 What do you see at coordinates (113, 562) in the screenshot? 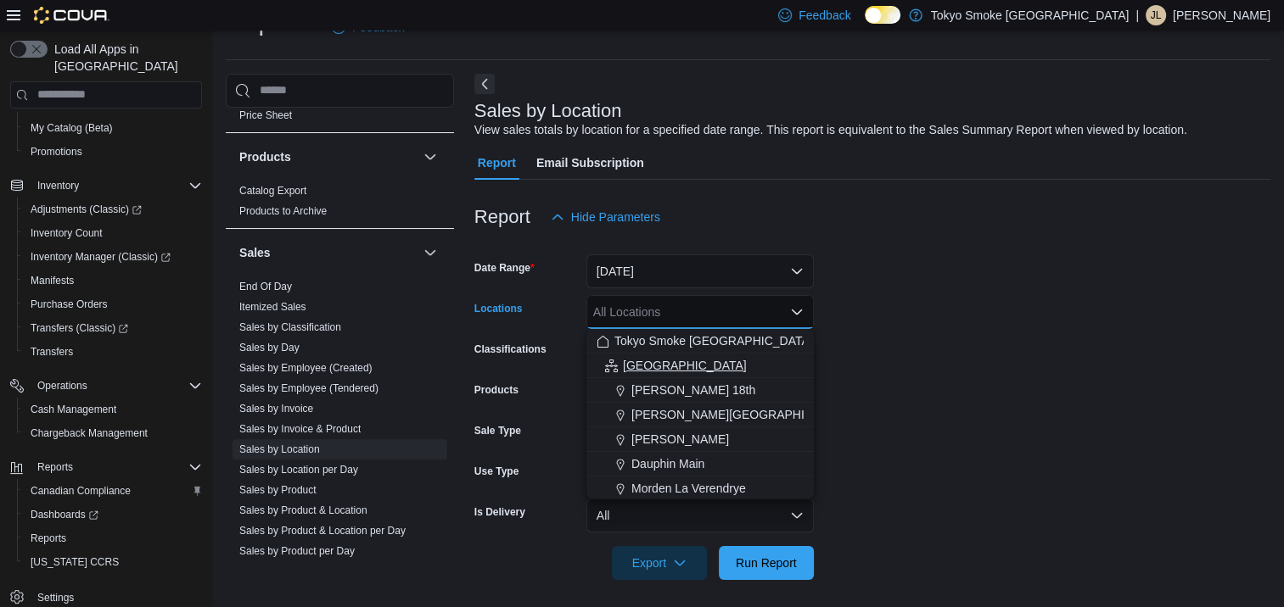
I see `span: Washington CCRS` at bounding box center [113, 562].